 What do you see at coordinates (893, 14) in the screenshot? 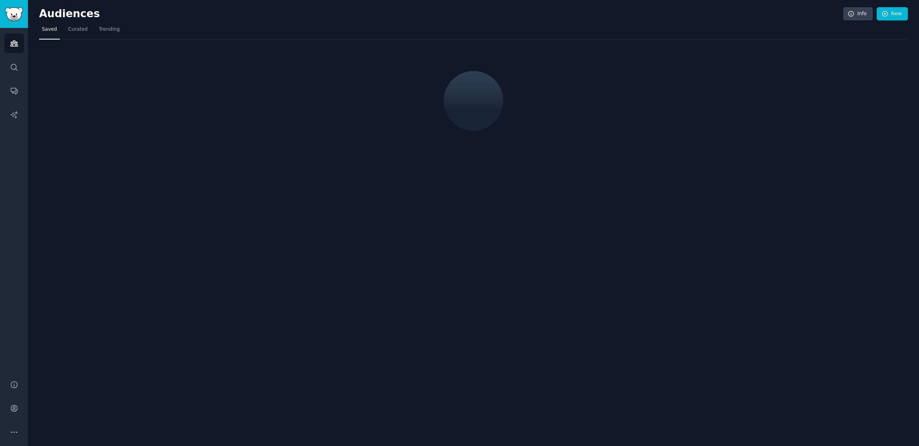
I see `a: New` at bounding box center [893, 14].